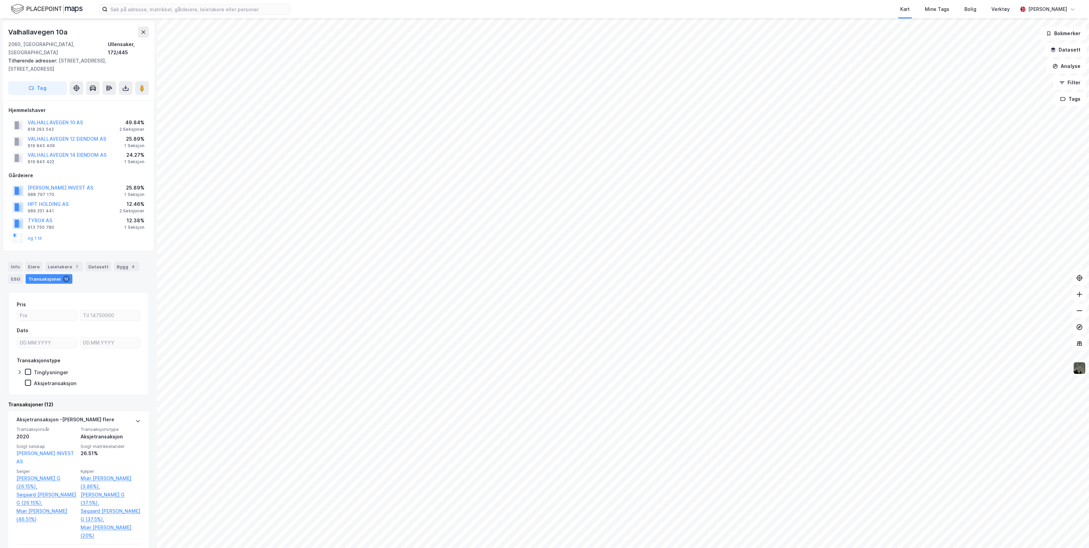  I want to click on div: 818 293 542, so click(41, 129).